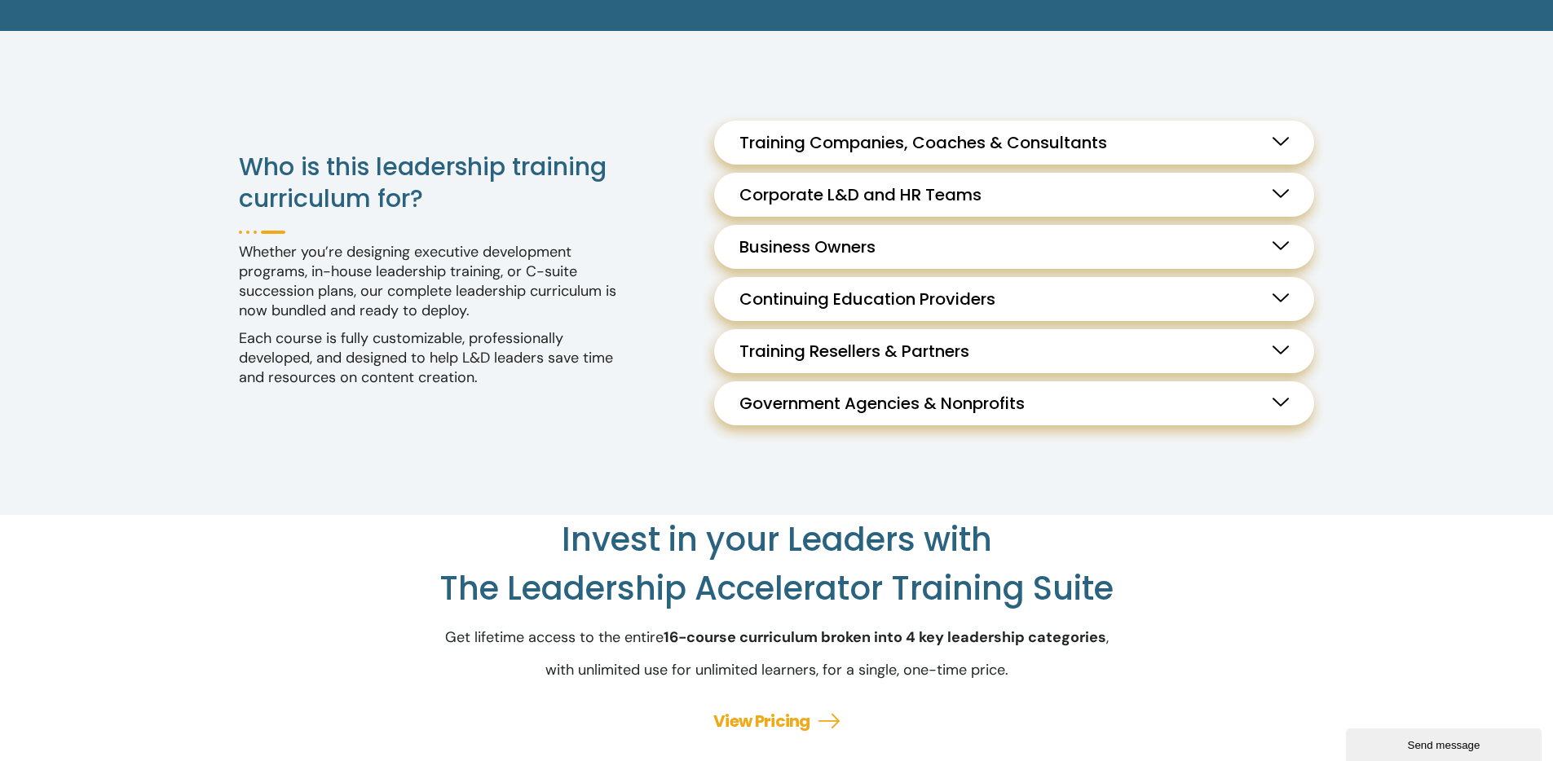  What do you see at coordinates (1014, 143) in the screenshot?
I see `a: Training Companies, Coaches & Consultants` at bounding box center [1014, 143].